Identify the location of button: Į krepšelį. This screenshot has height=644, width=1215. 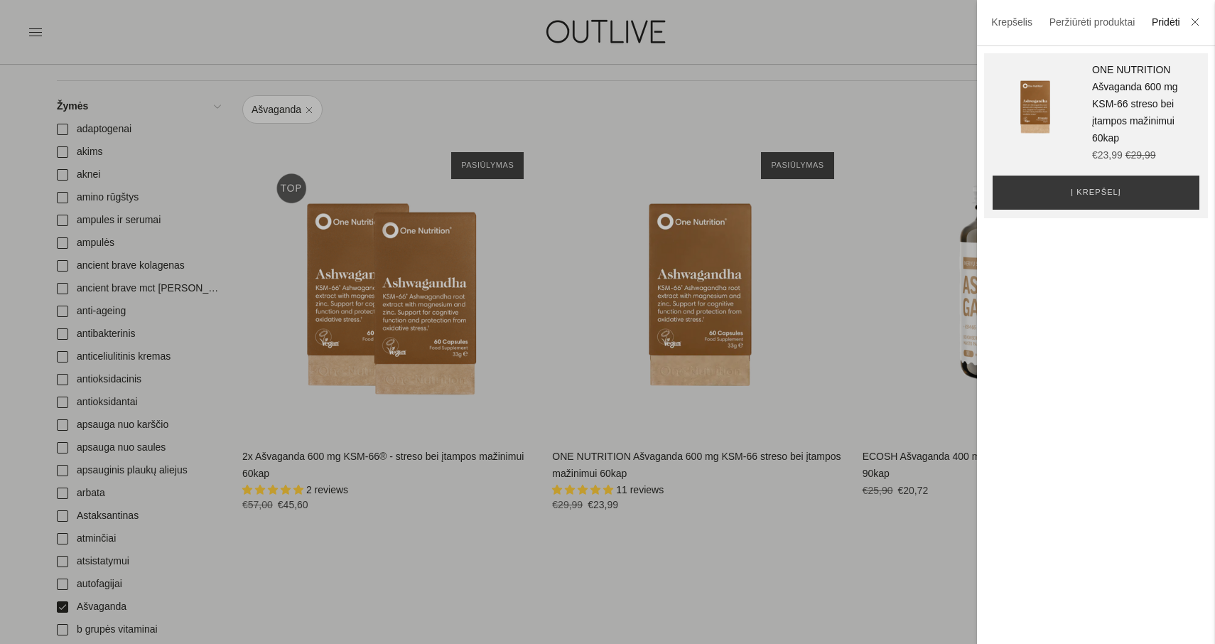
(1096, 193).